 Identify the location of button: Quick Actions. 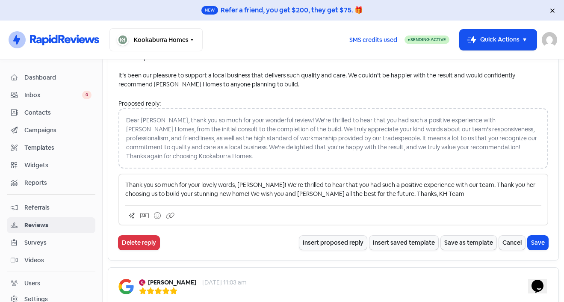
(498, 40).